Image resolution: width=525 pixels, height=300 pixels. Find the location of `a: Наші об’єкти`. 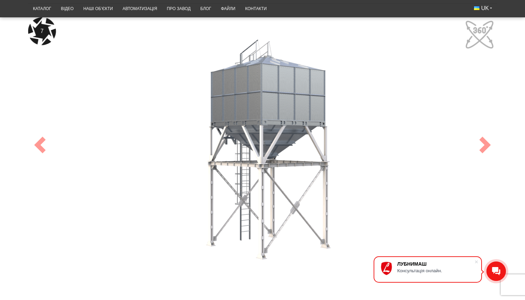

a: Наші об’єкти is located at coordinates (98, 9).